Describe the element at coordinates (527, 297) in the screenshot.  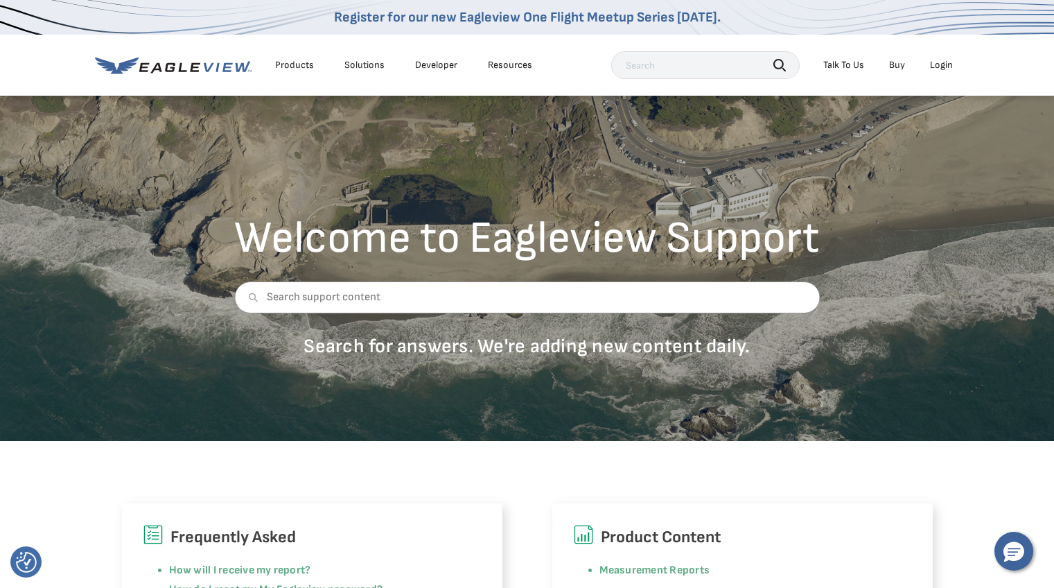
I see `input: Search support content` at that location.